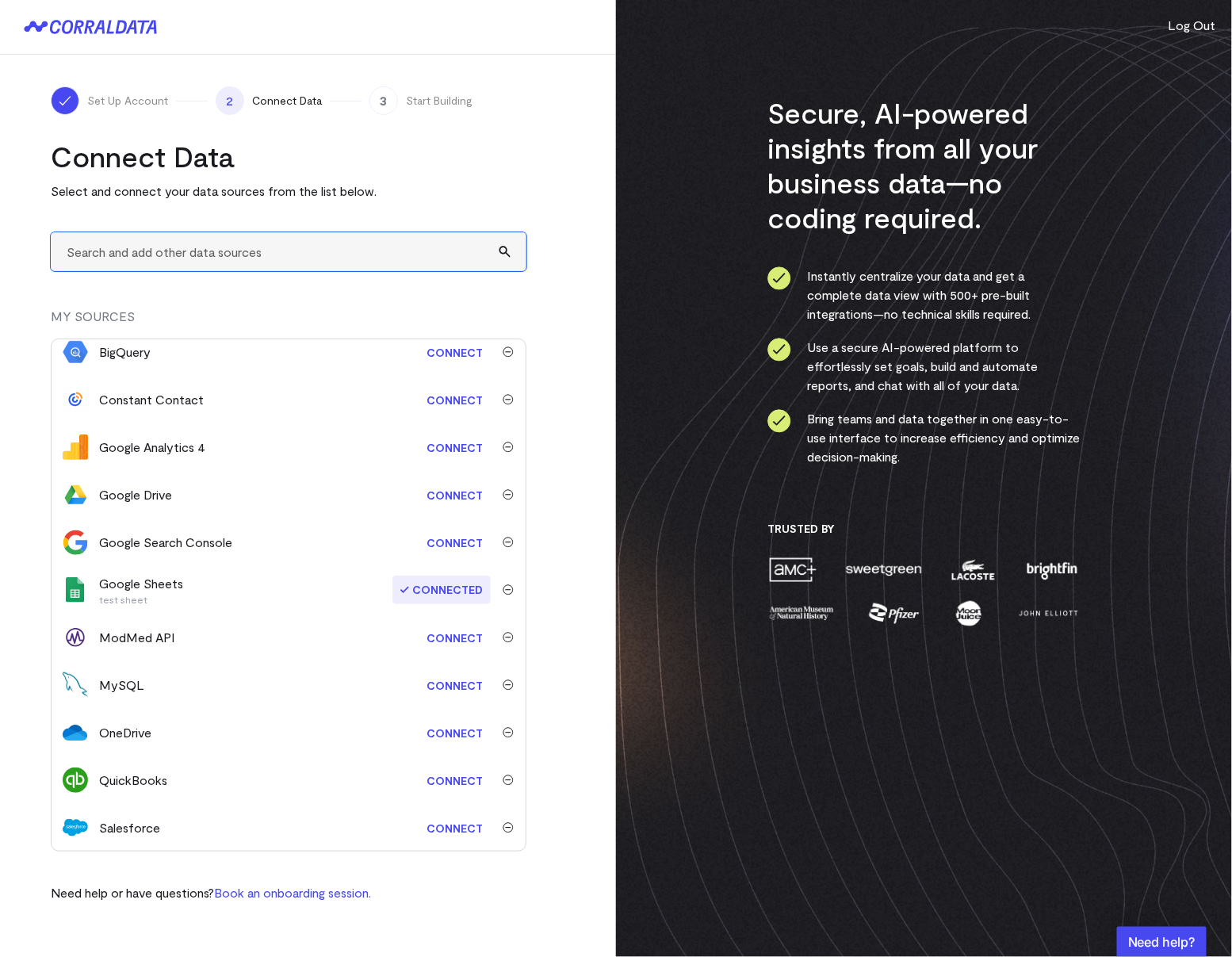 Image resolution: width=1232 pixels, height=957 pixels. Describe the element at coordinates (288, 157) in the screenshot. I see `h2: Connect Data` at that location.